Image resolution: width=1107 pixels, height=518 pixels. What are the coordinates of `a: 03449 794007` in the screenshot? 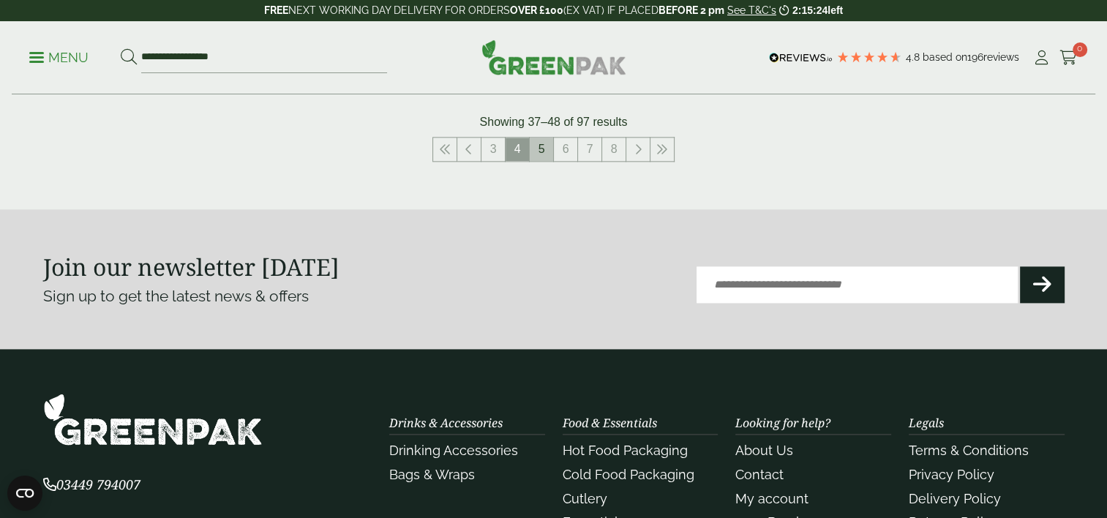 It's located at (91, 485).